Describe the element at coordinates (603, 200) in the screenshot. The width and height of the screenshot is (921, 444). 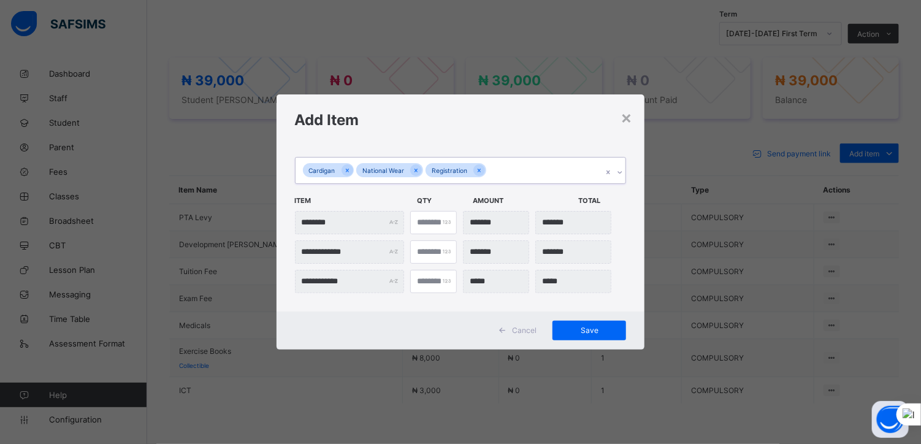
I see `span: Total` at that location.